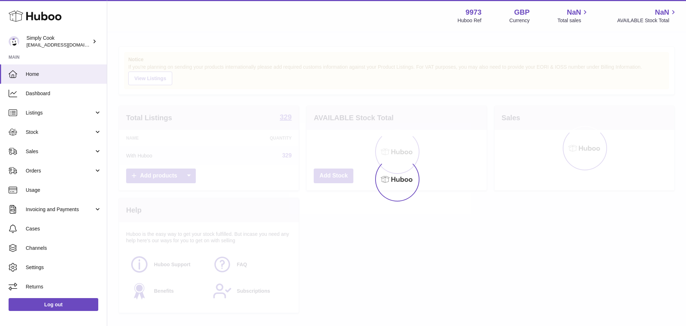 The width and height of the screenshot is (686, 326). What do you see at coordinates (60, 171) in the screenshot?
I see `span: Orders` at bounding box center [60, 171].